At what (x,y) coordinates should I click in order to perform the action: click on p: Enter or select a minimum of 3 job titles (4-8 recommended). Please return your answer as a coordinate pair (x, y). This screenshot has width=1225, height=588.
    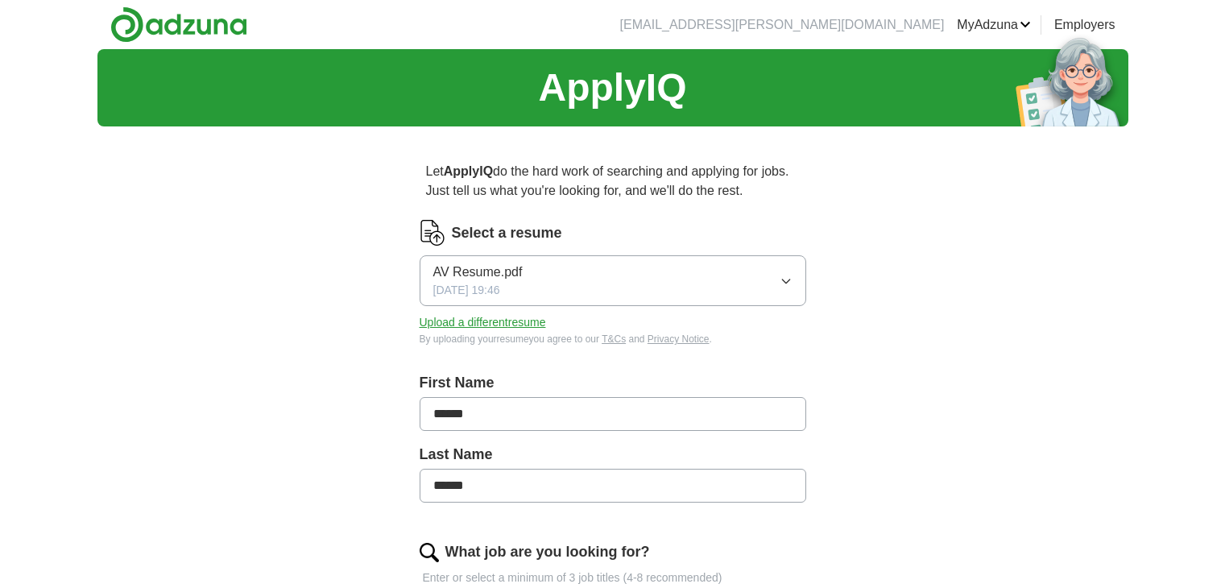
    Looking at the image, I should click on (613, 578).